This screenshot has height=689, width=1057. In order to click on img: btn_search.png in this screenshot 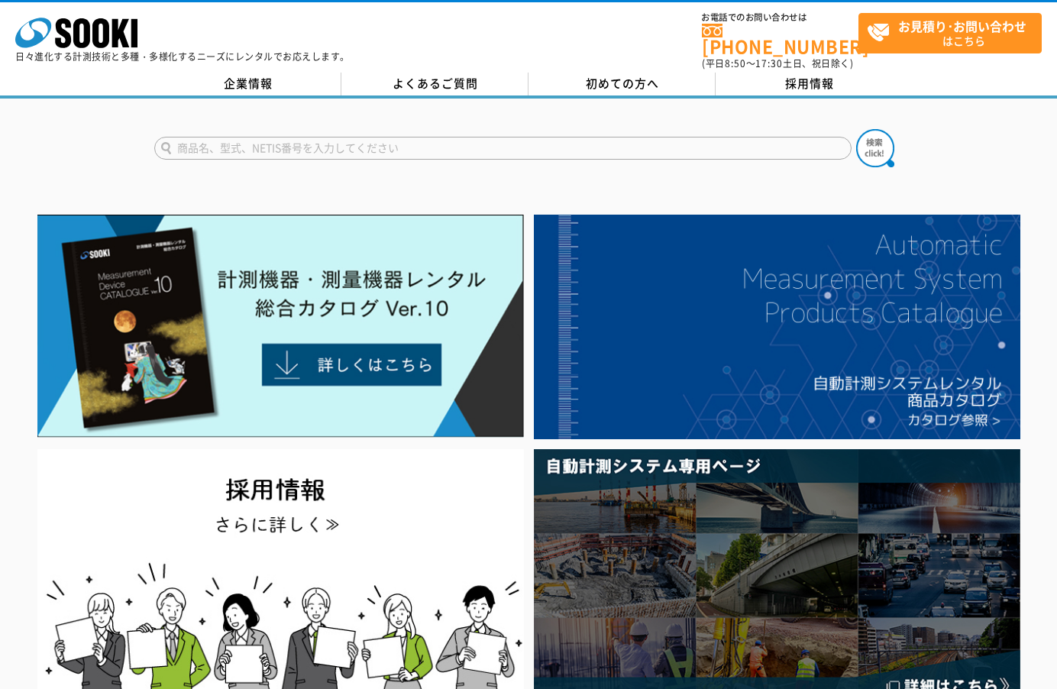, I will do `click(875, 148)`.